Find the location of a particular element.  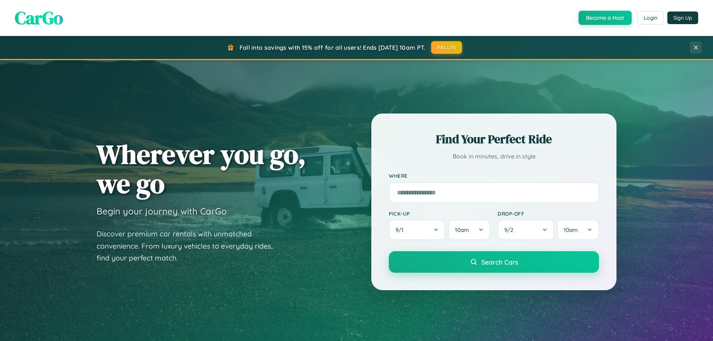

h2: Find Your Perfect Ride is located at coordinates (494, 139).